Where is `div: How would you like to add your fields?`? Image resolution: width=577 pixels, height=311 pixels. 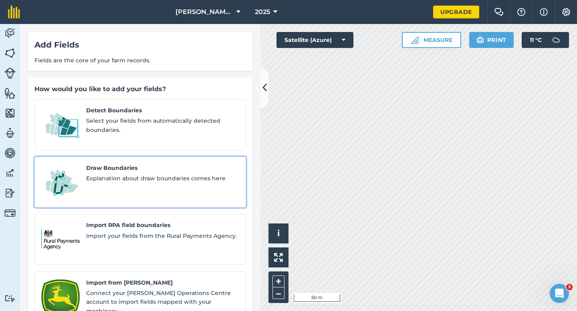 div: How would you like to add your fields? is located at coordinates (140, 89).